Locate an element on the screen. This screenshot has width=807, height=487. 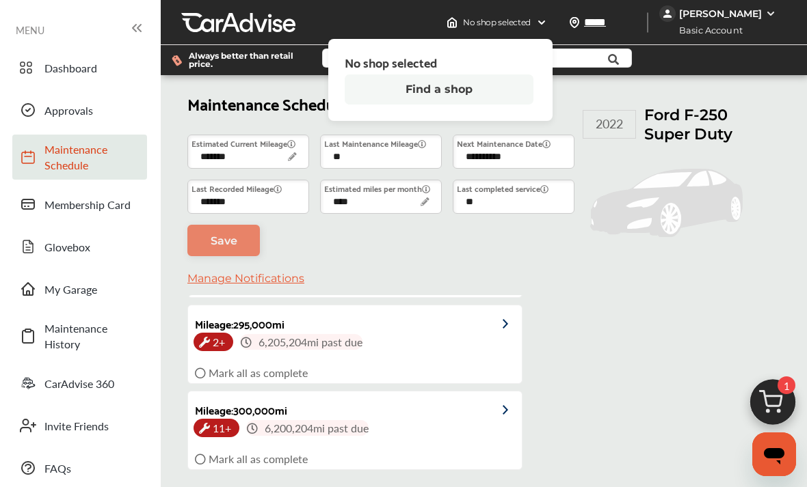
a: CarAdvise 360 is located at coordinates (79, 383).